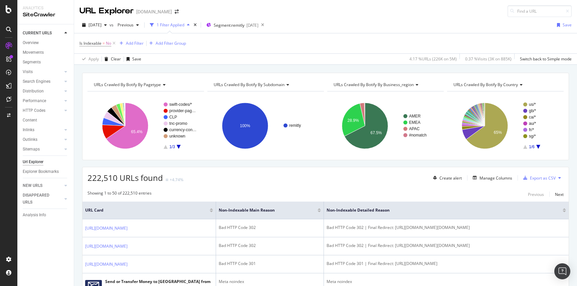 The width and height of the screenshot is (577, 286). Describe the element at coordinates (263, 210) in the screenshot. I see `span: Non-Indexable Main Reason` at that location.